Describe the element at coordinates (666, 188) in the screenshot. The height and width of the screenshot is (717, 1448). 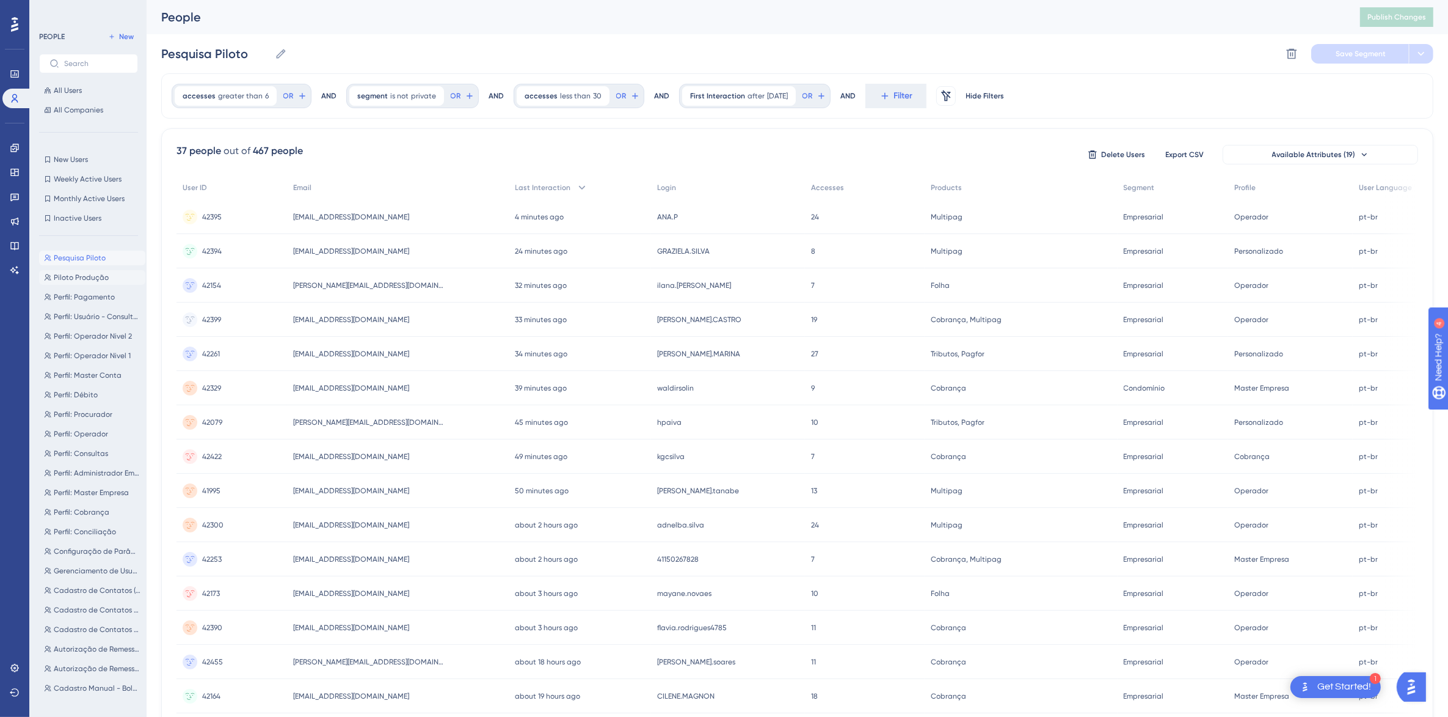
I see `span: Login` at that location.